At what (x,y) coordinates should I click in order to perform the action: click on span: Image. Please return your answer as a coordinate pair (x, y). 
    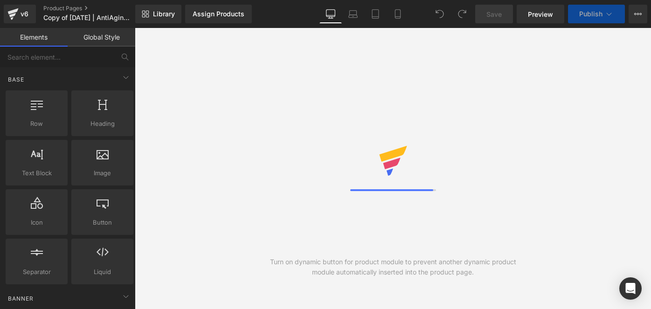
    Looking at the image, I should click on (102, 173).